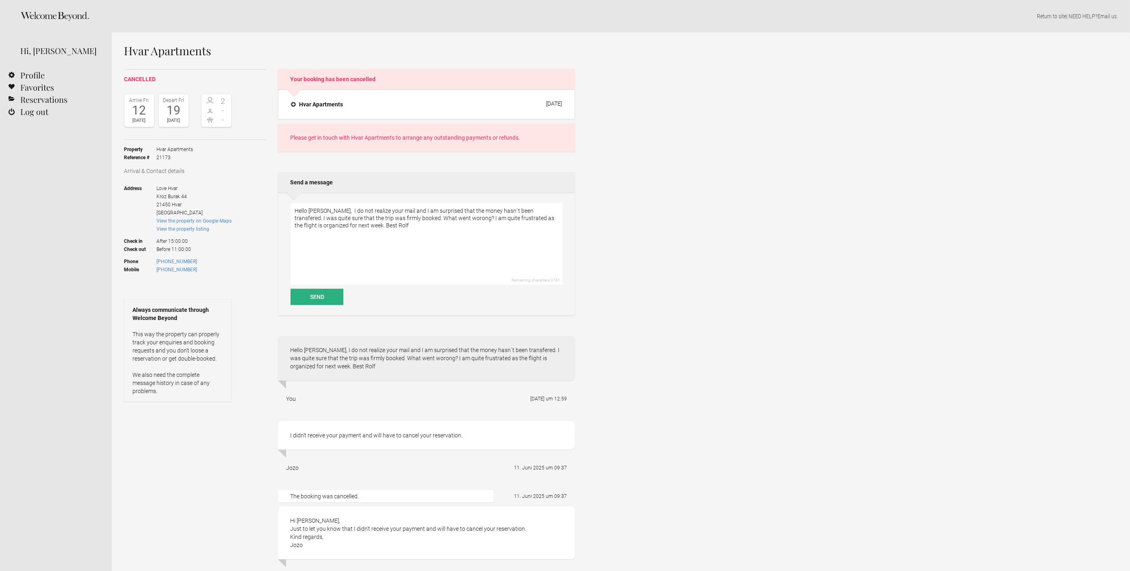  I want to click on a: Return to site, so click(1052, 16).